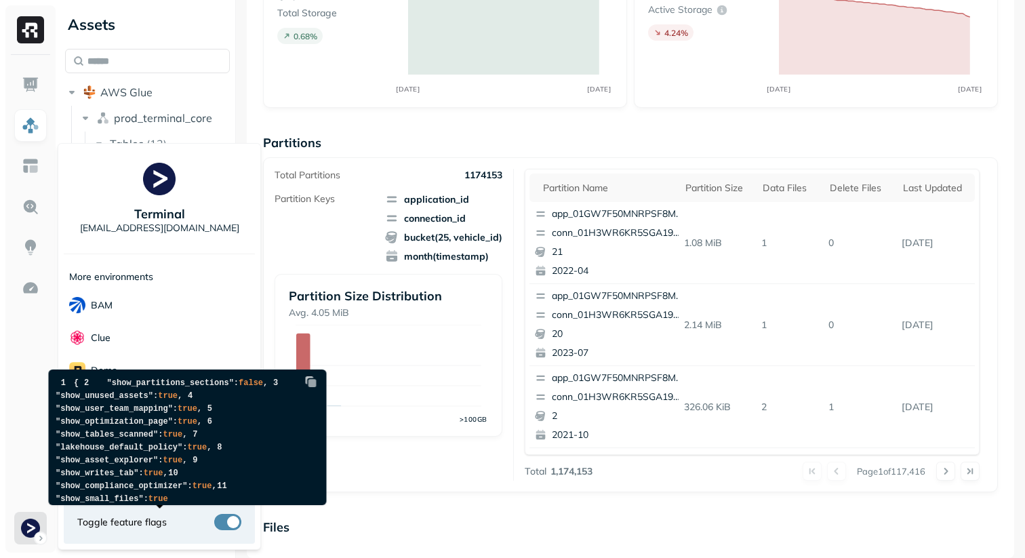 This screenshot has height=558, width=1025. Describe the element at coordinates (114, 422) in the screenshot. I see `span: "show_optimization_page"` at that location.